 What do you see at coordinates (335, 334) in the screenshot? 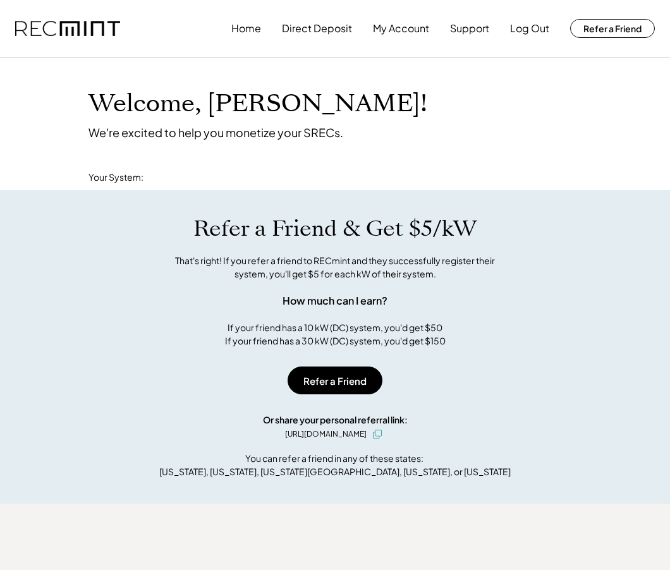
I see `div: If your friend has a 10 kW (DC) system, you'd get $50 If your friend has a 30 kW (DC) system, you...` at bounding box center [335, 334].